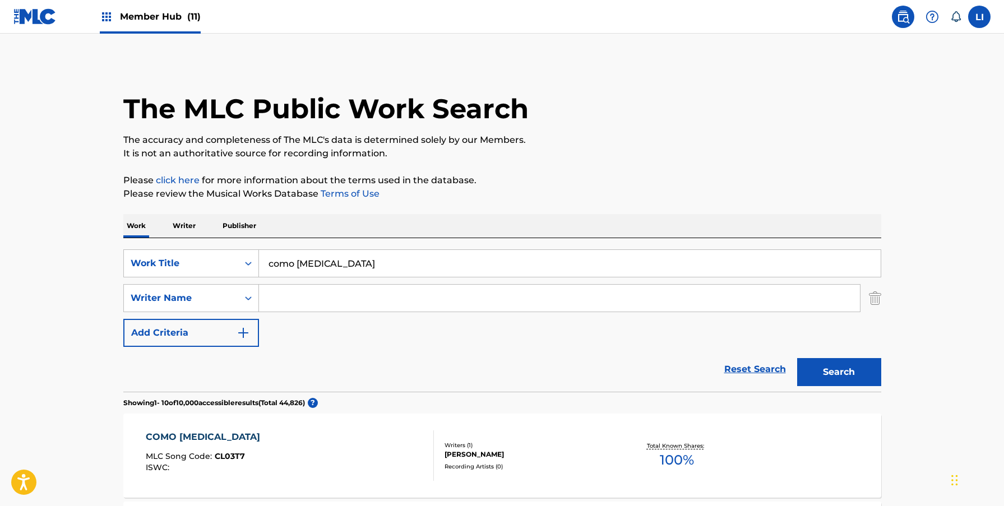 The width and height of the screenshot is (1004, 506). What do you see at coordinates (181, 264) in the screenshot?
I see `div: Work Title` at bounding box center [181, 264].